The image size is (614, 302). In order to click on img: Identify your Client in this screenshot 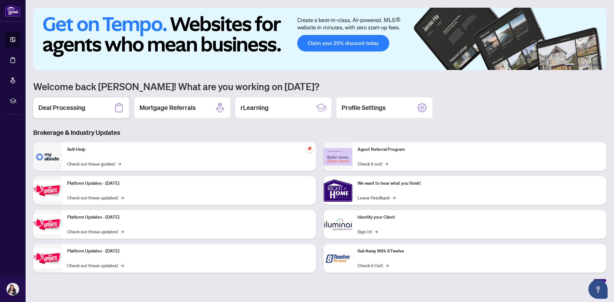, I will do `click(338, 225)`.